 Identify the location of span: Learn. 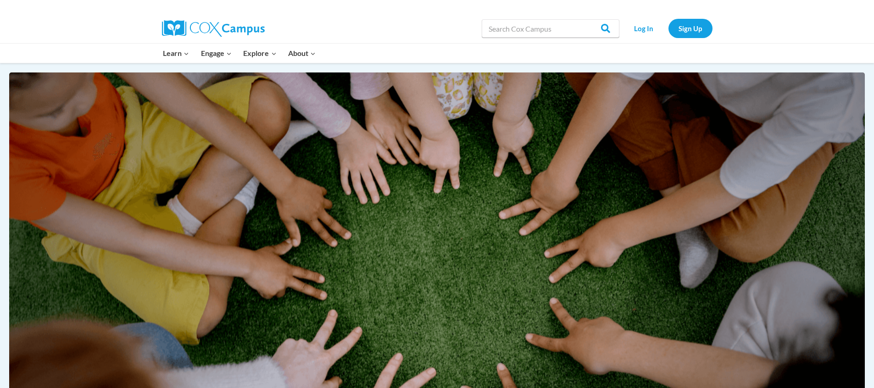
(176, 53).